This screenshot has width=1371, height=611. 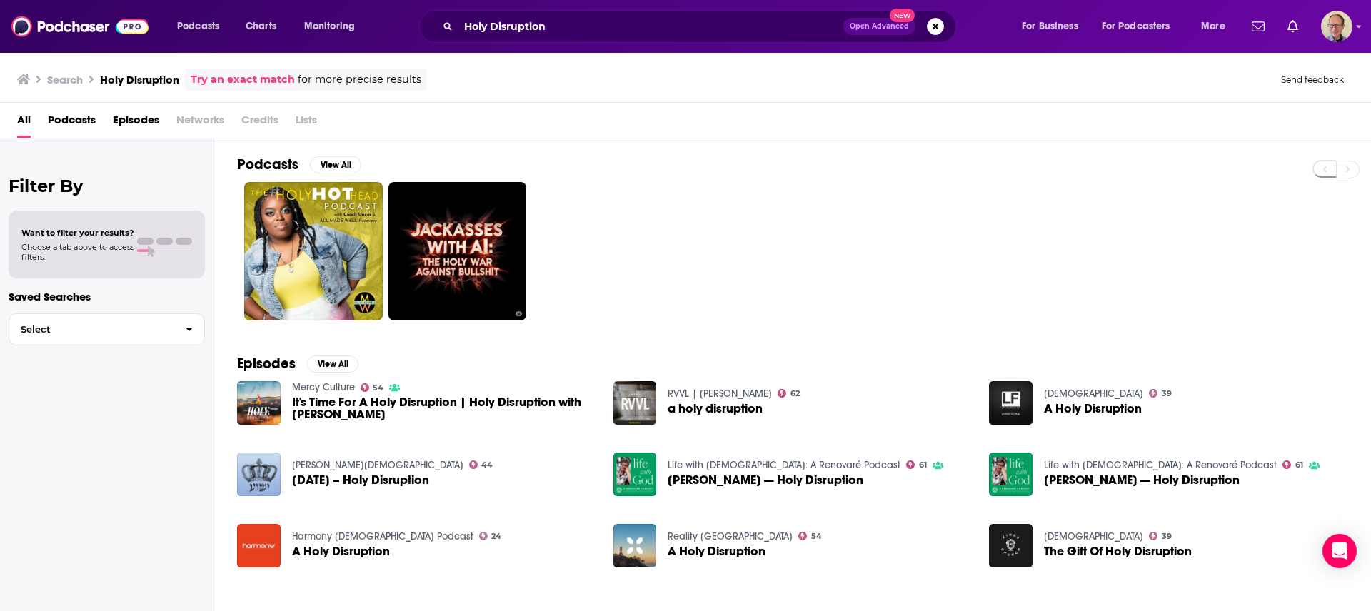 What do you see at coordinates (106, 329) in the screenshot?
I see `button: Select` at bounding box center [106, 329].